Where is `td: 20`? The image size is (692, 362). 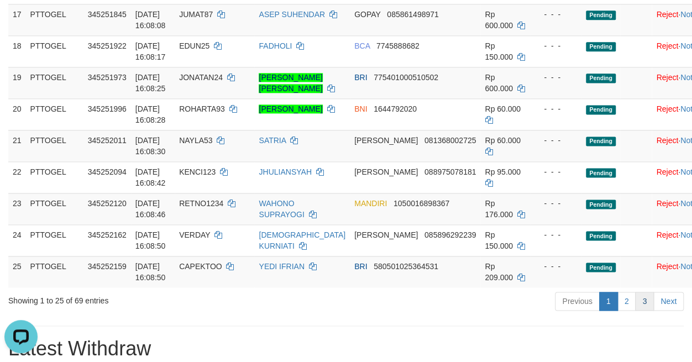
td: 20 is located at coordinates (17, 114).